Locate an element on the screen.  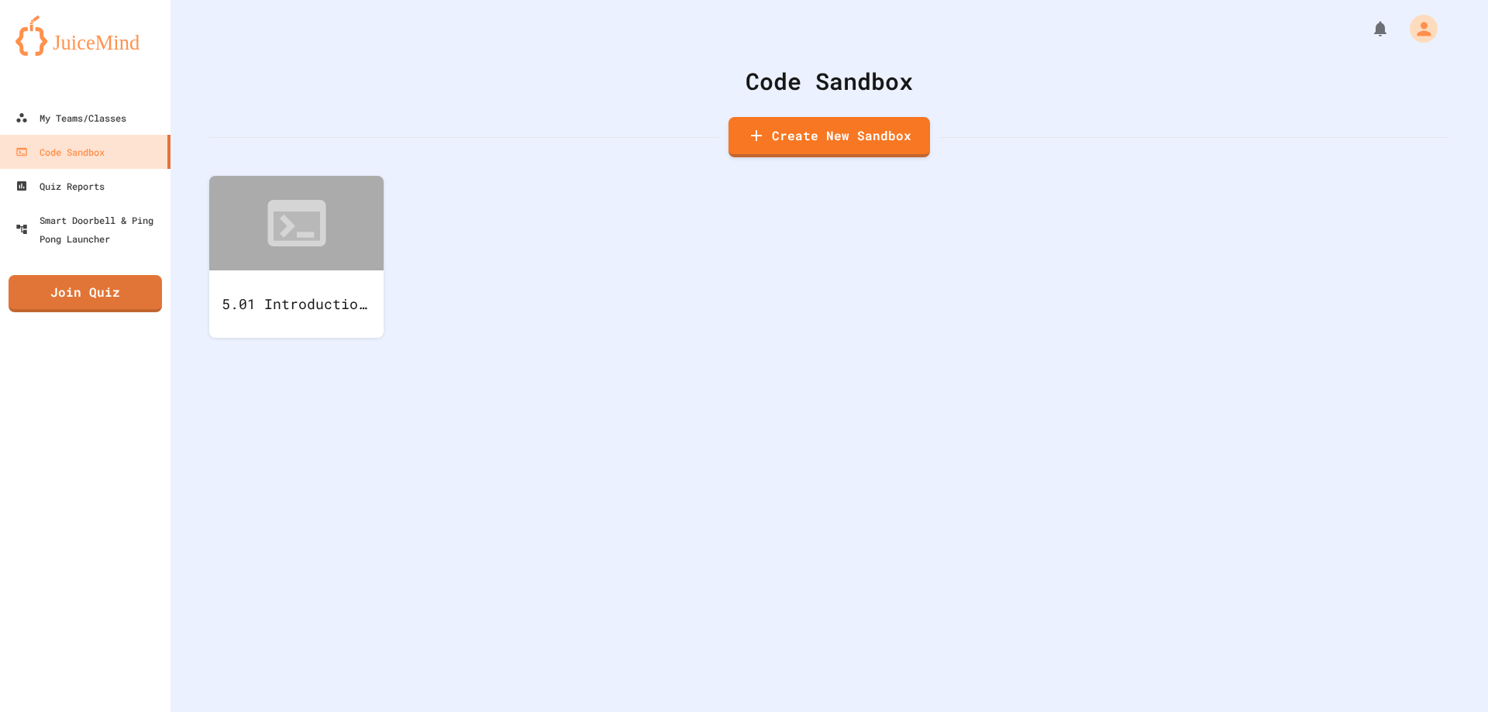
a: Create New Sandbox is located at coordinates (829, 137).